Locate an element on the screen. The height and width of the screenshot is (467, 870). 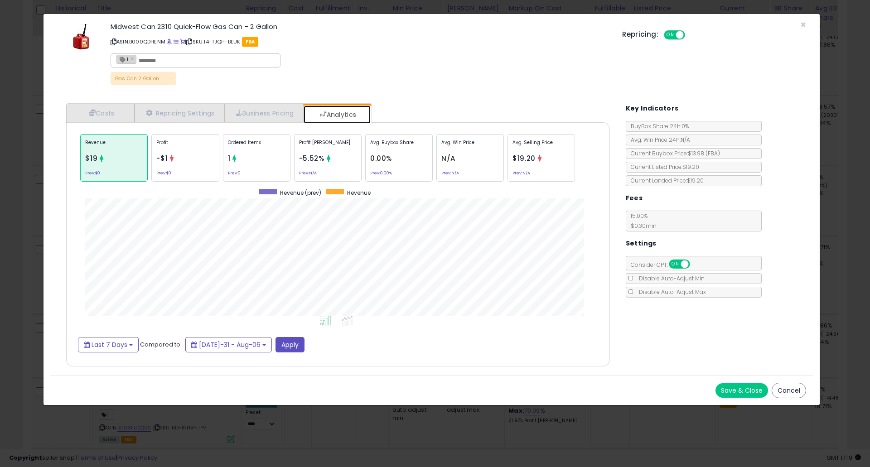
span: Avg. Win Price 24h: N/A is located at coordinates (658, 140).